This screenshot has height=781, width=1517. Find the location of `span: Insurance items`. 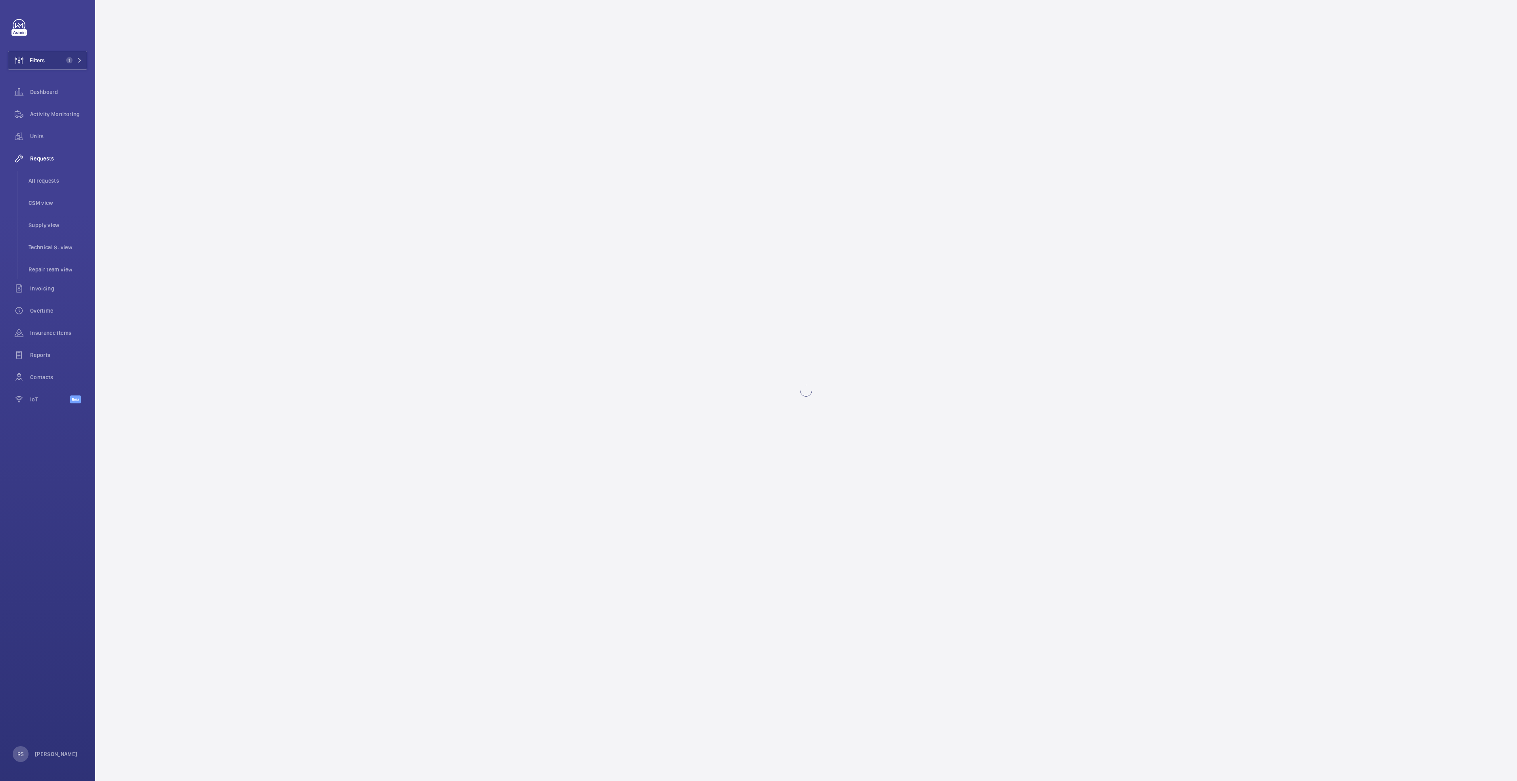

span: Insurance items is located at coordinates (59, 333).